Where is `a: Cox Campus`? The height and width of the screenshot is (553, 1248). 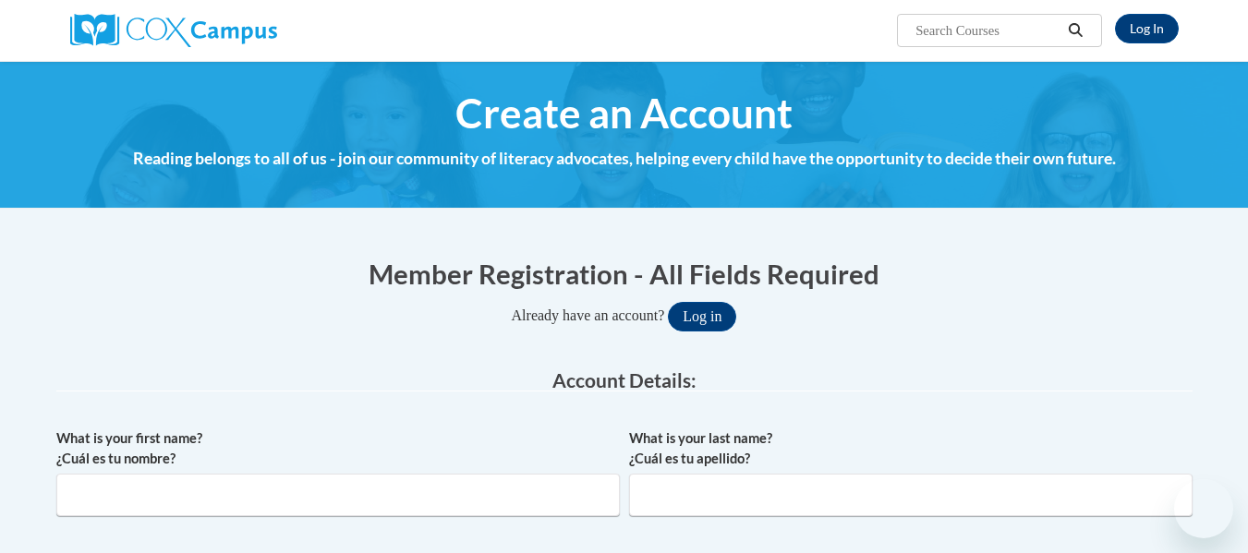
a: Cox Campus is located at coordinates (174, 30).